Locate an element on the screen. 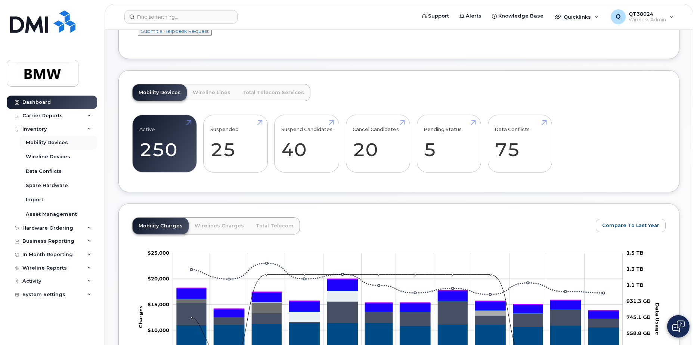 This screenshot has height=345, width=697. img: Open chat is located at coordinates (678, 326).